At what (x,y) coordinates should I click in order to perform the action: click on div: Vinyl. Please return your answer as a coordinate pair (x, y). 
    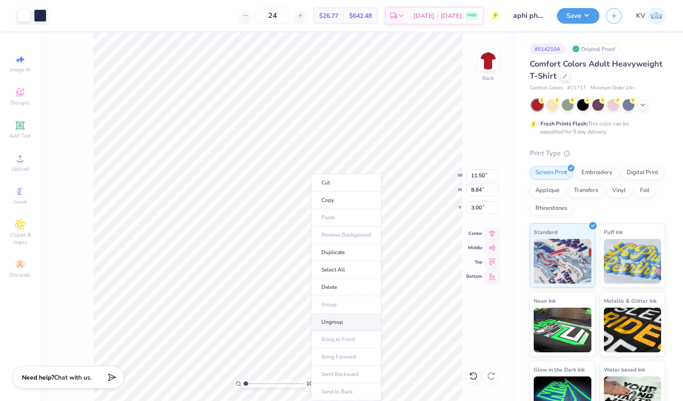
    Looking at the image, I should click on (619, 191).